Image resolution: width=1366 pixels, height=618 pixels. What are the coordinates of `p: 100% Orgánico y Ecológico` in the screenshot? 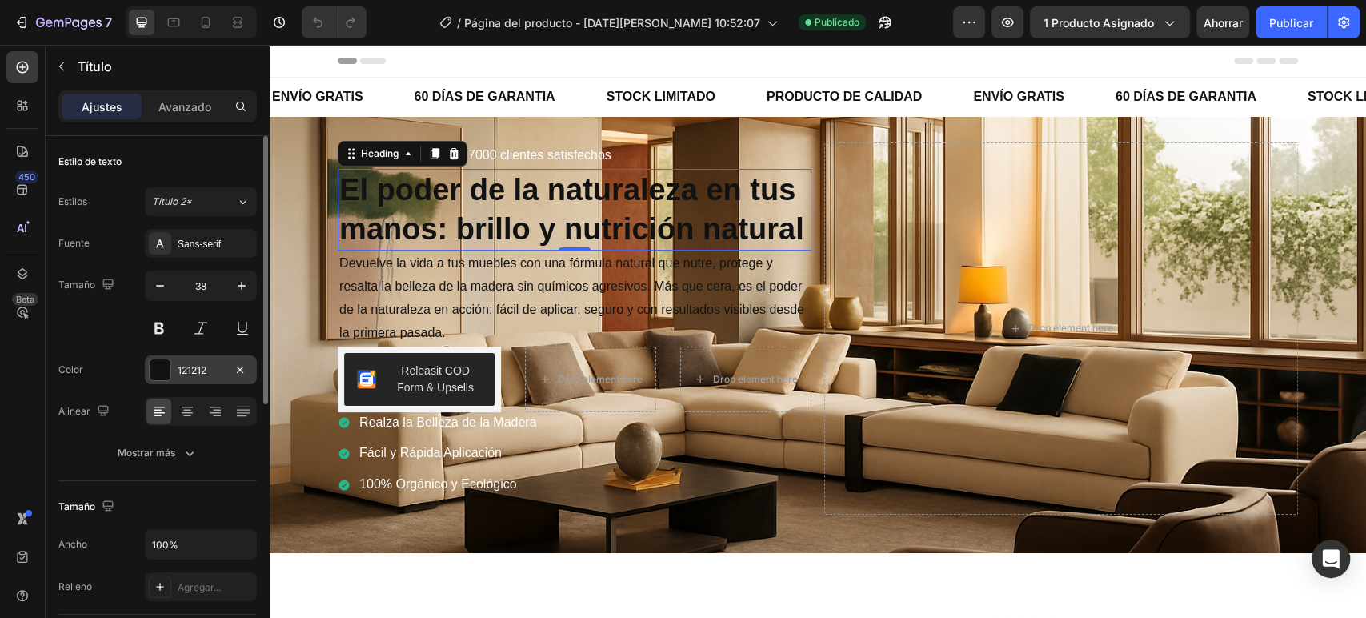 It's located at (178, 439).